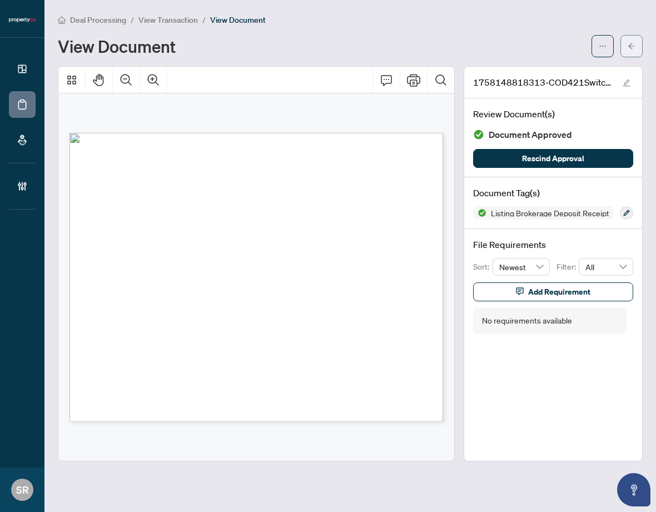  What do you see at coordinates (634, 490) in the screenshot?
I see `button: Open asap` at bounding box center [634, 490].